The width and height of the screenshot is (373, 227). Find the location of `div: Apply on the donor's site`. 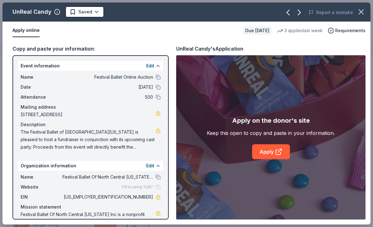

div: Apply on the donor's site is located at coordinates (271, 121).